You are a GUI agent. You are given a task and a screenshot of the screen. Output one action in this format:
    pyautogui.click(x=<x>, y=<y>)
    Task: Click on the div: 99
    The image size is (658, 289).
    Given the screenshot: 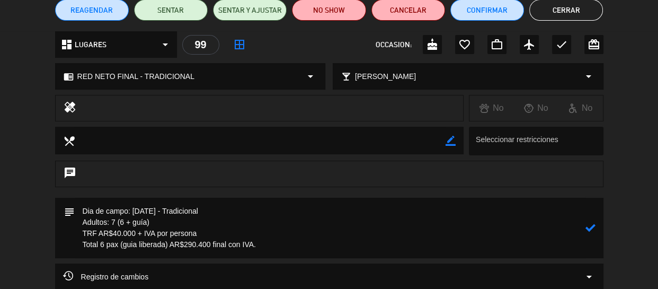 What is the action you would take?
    pyautogui.click(x=201, y=44)
    